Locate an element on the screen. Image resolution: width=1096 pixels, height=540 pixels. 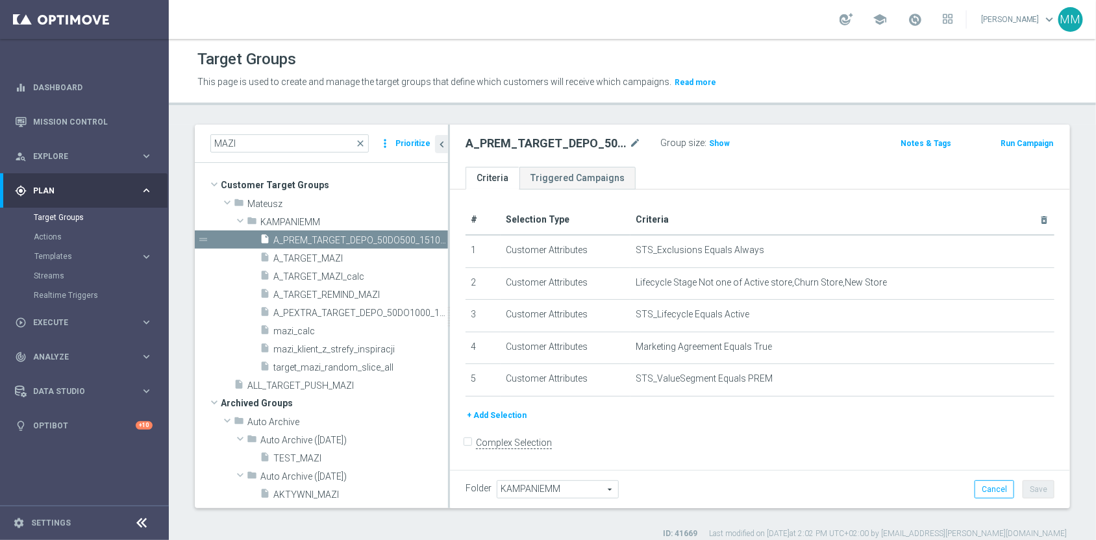
button: Data Studio keyboard_arrow_right is located at coordinates (84, 392).